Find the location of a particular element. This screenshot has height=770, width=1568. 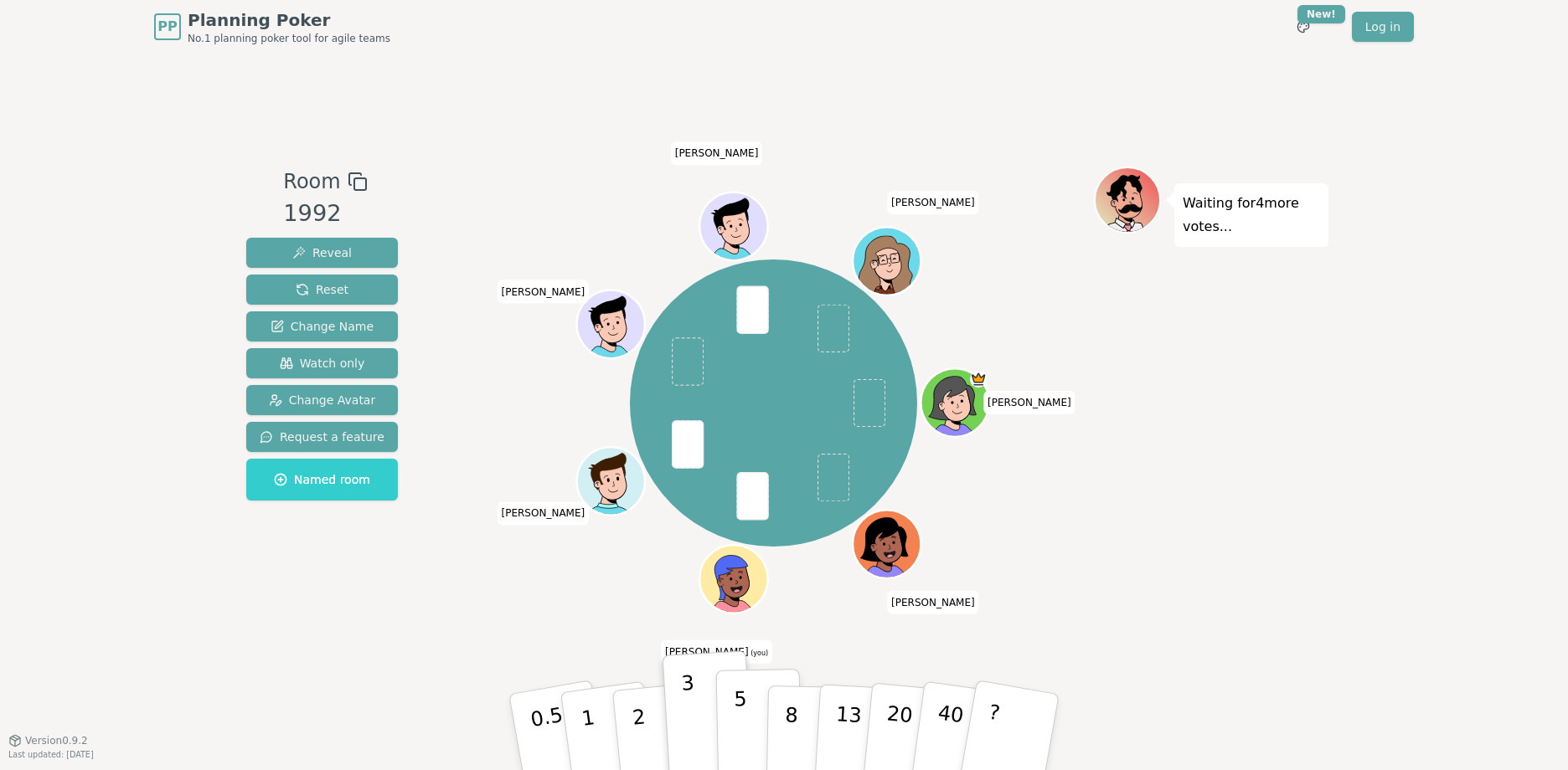

span: Reset is located at coordinates (322, 290).